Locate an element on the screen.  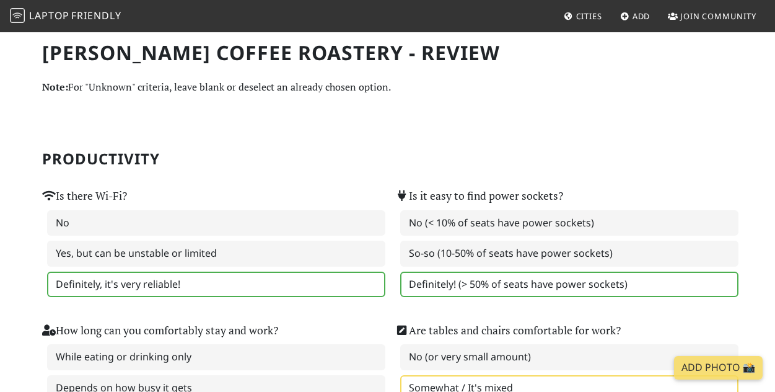
label: Definitely! (> 50% of seats have power sockets) is located at coordinates (569, 284).